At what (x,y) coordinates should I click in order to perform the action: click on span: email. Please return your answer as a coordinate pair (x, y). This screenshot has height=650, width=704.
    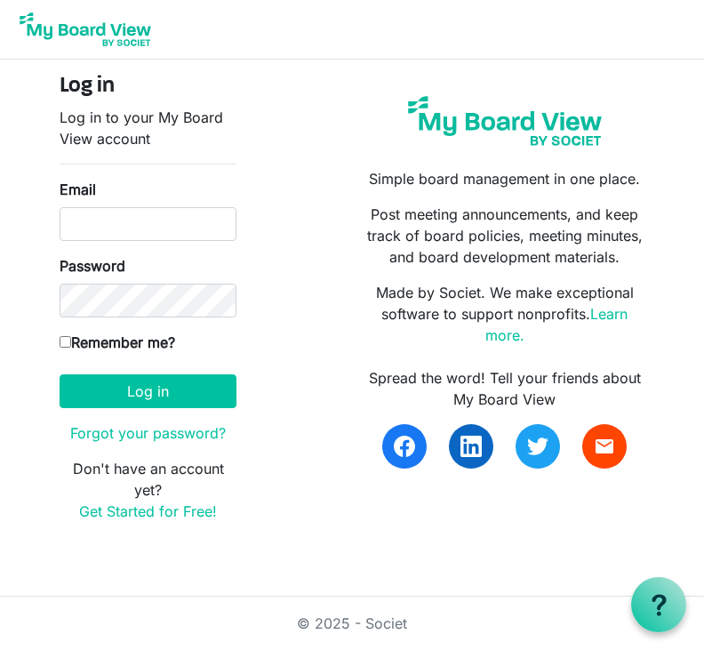
    Looking at the image, I should click on (605, 447).